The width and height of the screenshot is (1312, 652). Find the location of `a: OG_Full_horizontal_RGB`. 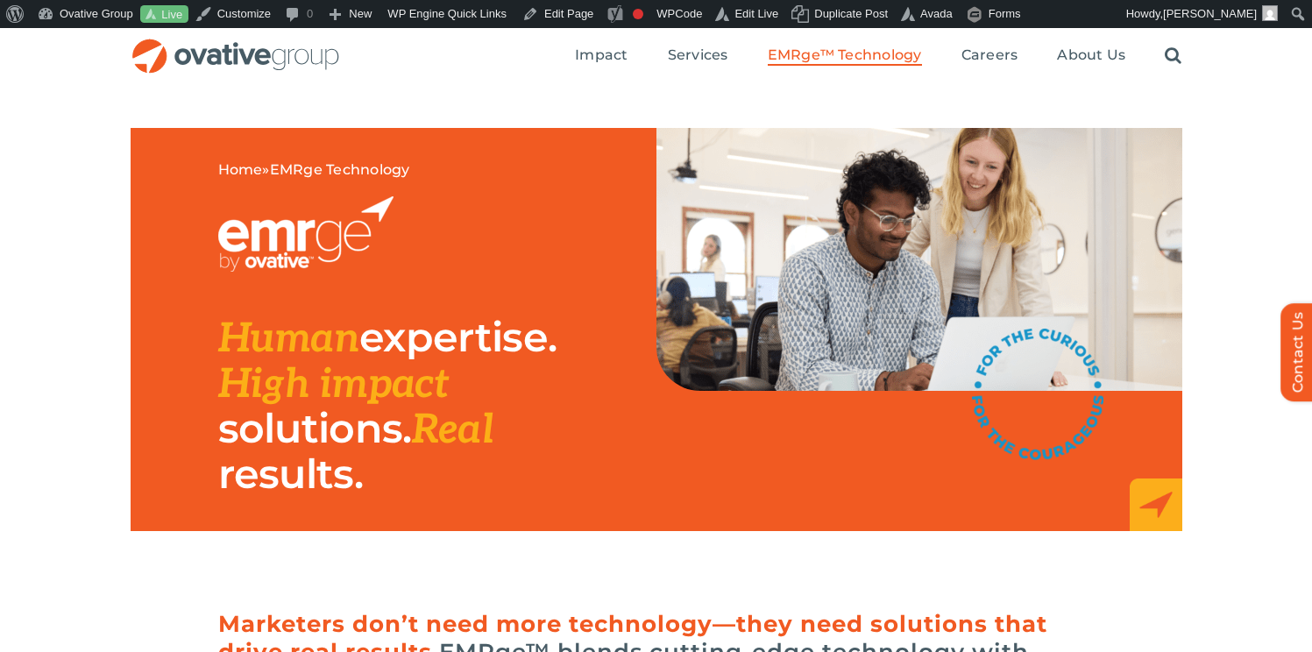

a: OG_Full_horizontal_RGB is located at coordinates (236, 45).